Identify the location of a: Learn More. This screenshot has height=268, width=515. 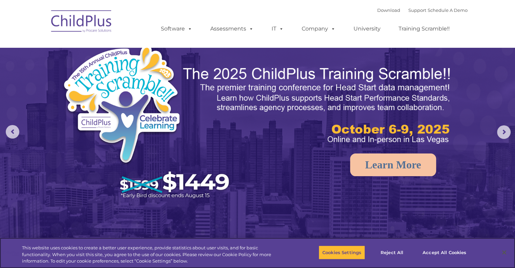
(393, 165).